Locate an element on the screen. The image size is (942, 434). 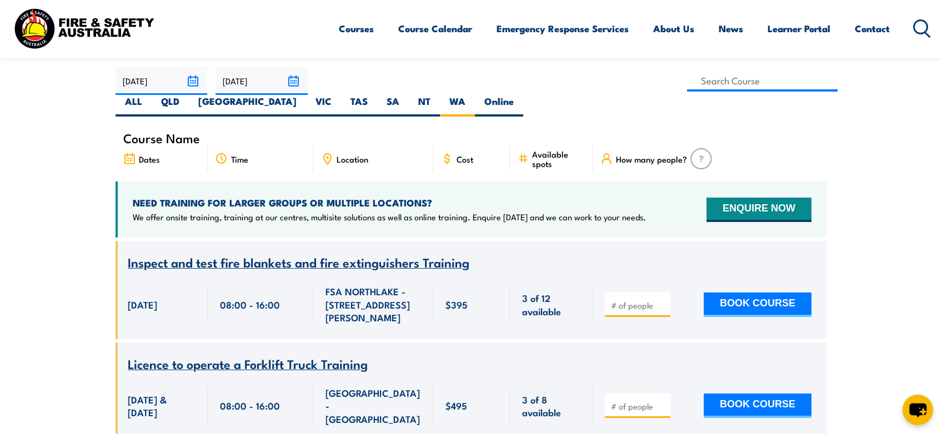
label: VIC is located at coordinates (323, 106).